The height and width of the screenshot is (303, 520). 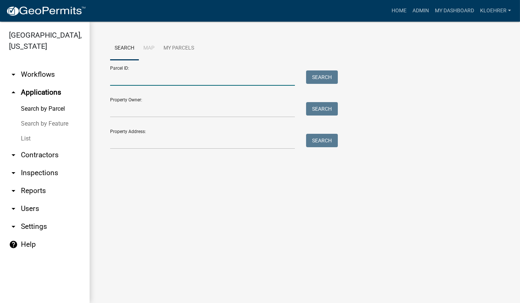 What do you see at coordinates (124, 49) in the screenshot?
I see `a: Search` at bounding box center [124, 49].